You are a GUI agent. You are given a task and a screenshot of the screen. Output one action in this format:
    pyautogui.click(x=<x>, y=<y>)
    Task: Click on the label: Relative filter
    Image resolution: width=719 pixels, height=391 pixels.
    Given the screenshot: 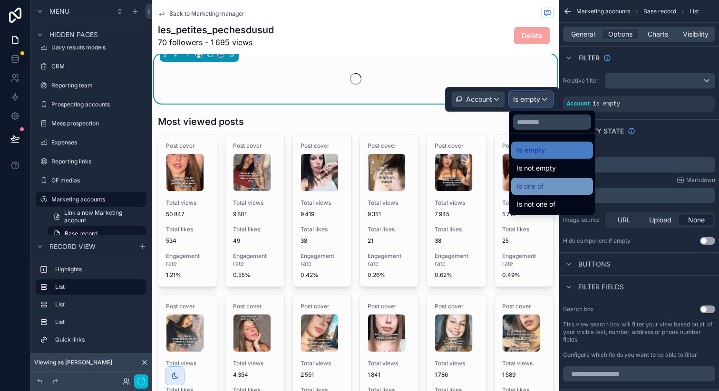 What is the action you would take?
    pyautogui.click(x=582, y=81)
    